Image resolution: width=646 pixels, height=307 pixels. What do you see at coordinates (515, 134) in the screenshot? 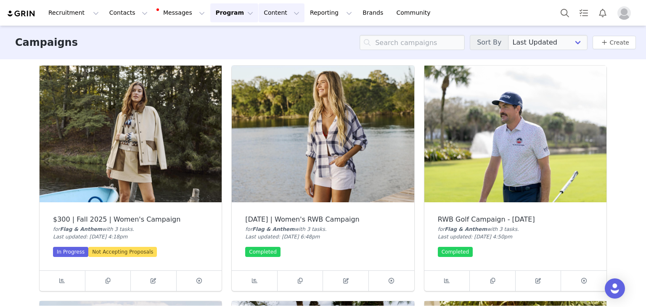
I see `img: RWB Golf Campaign - July 2025` at bounding box center [515, 134].